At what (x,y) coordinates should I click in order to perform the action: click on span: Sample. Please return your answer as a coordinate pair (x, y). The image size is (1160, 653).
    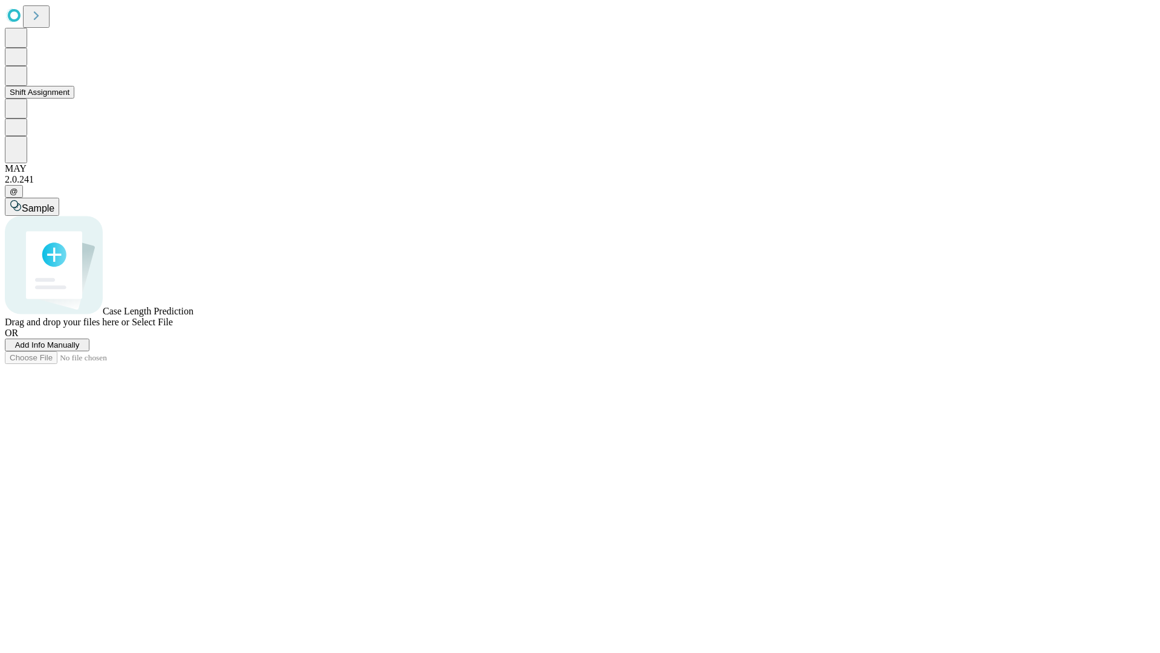
    Looking at the image, I should click on (38, 208).